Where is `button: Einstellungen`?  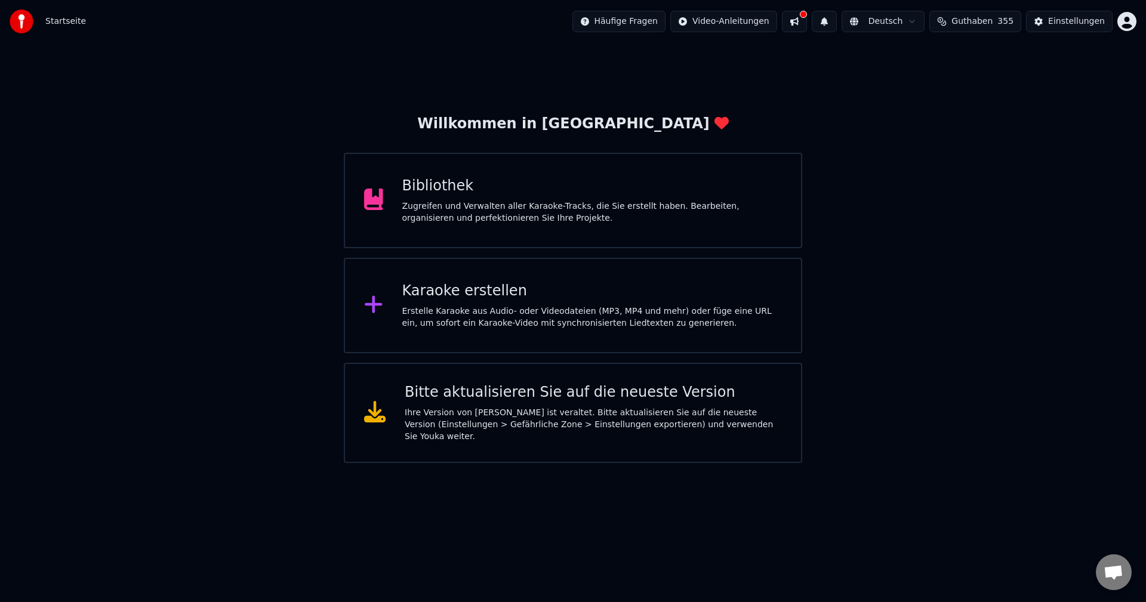
button: Einstellungen is located at coordinates (1069, 21).